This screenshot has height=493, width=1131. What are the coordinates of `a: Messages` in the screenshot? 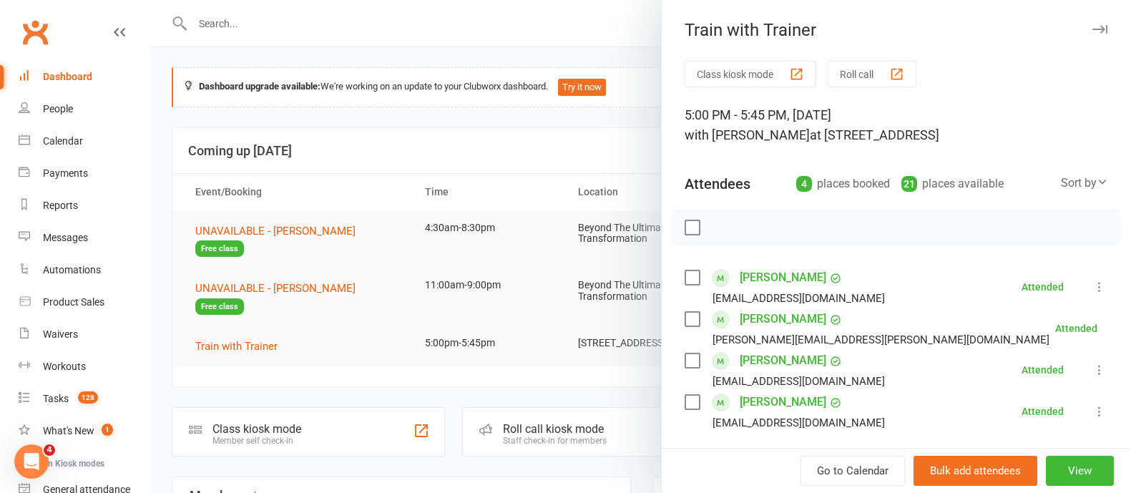 It's located at (84, 237).